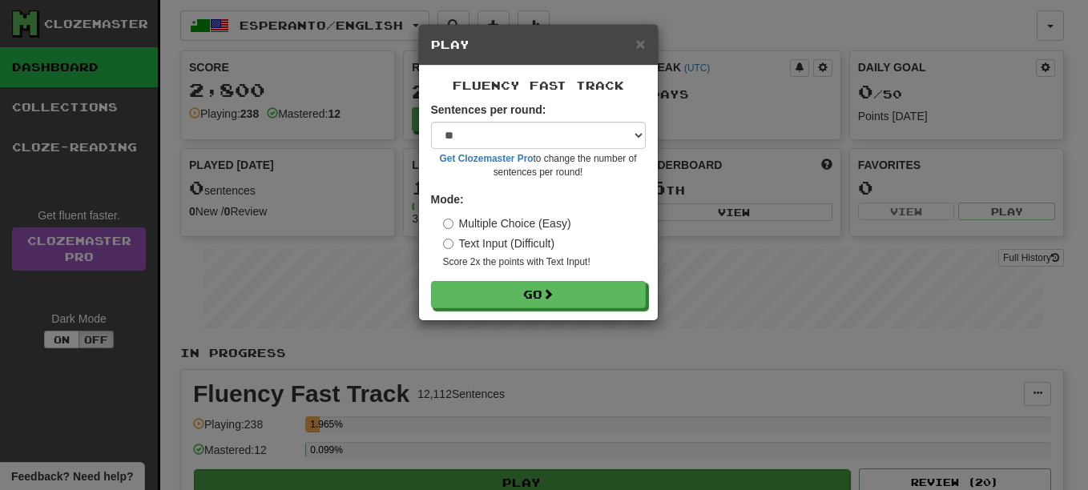 Image resolution: width=1088 pixels, height=490 pixels. What do you see at coordinates (448, 224) in the screenshot?
I see `input: Multiple Choice (Easy)` at bounding box center [448, 224].